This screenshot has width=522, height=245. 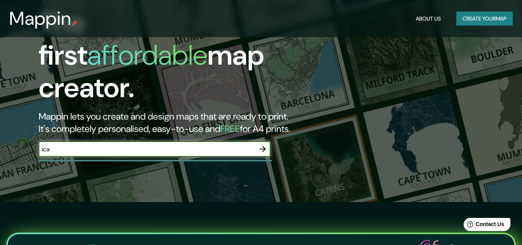 What do you see at coordinates (428, 19) in the screenshot?
I see `button: About Us` at bounding box center [428, 19].